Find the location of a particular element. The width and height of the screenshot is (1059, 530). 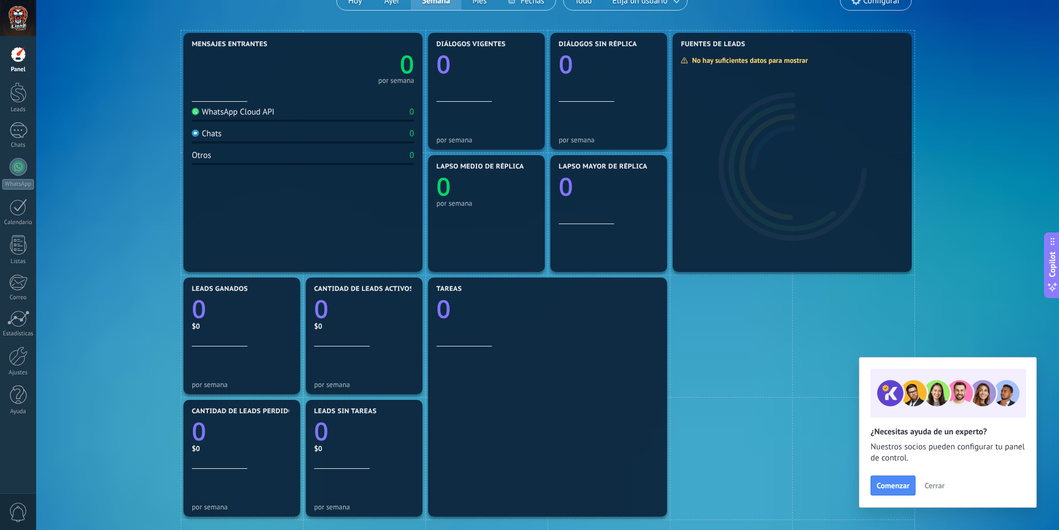

div: Ayuda is located at coordinates (18, 411).